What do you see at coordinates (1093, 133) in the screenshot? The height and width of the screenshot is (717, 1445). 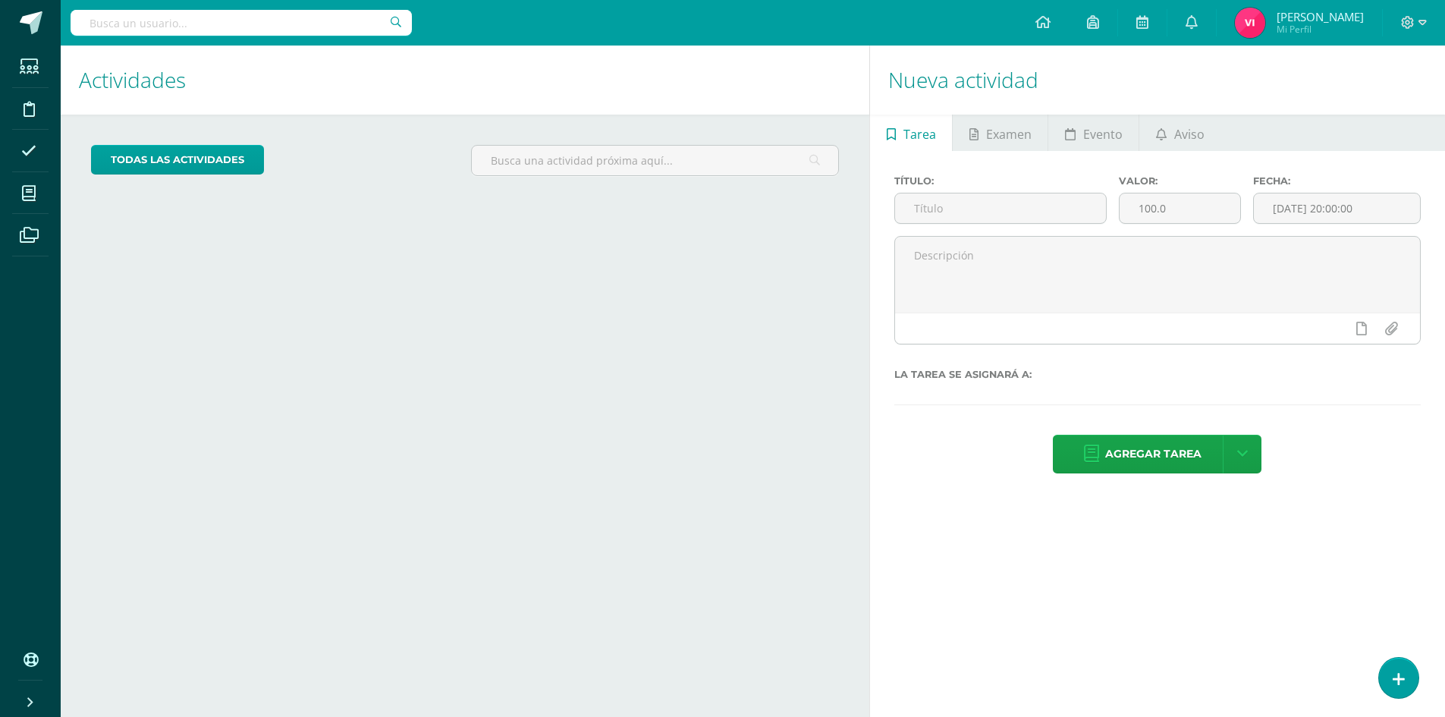 I see `a: Evento` at bounding box center [1093, 133].